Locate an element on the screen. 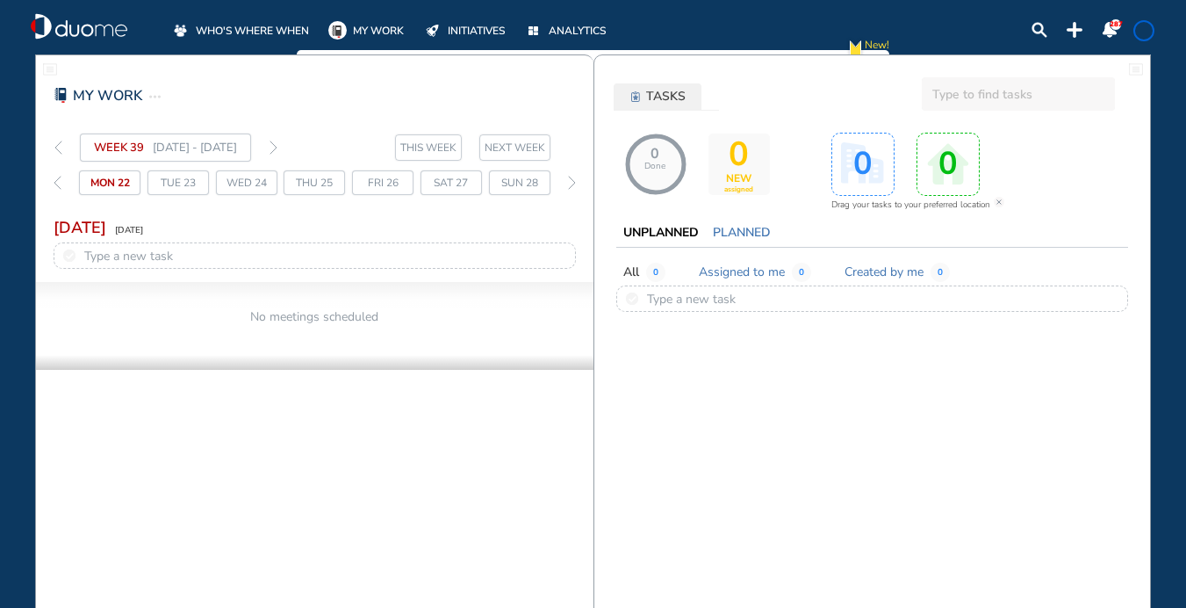 The height and width of the screenshot is (608, 1186). span: WEEK 39 is located at coordinates (119, 148).